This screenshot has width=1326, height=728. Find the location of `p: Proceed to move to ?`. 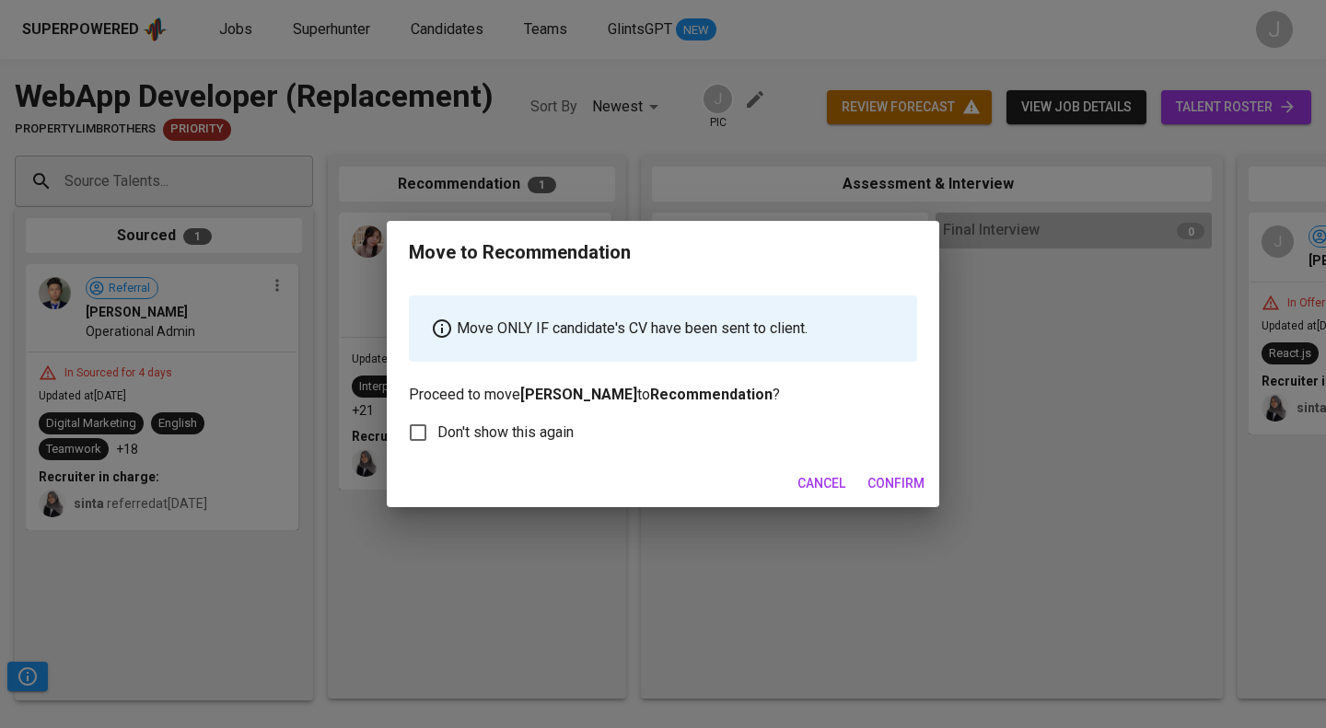

p: Proceed to move to ? is located at coordinates (663, 351).